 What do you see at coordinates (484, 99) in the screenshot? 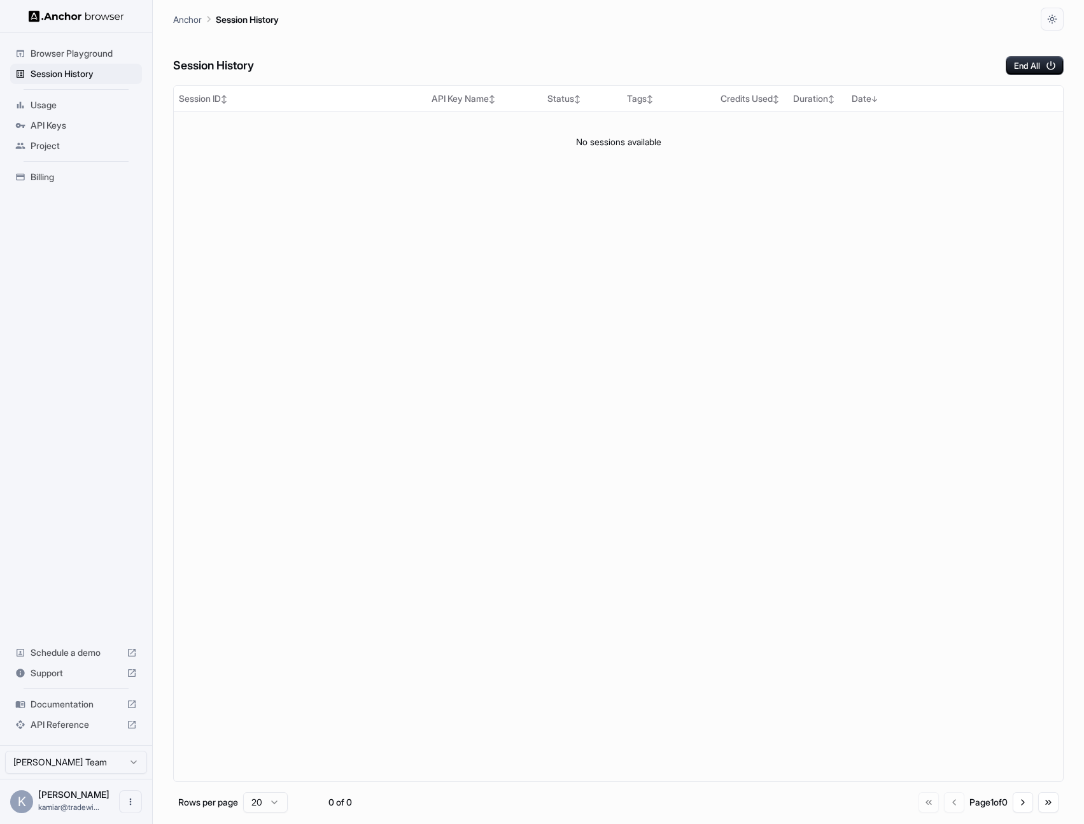
I see `div: API Key Name` at bounding box center [484, 99].